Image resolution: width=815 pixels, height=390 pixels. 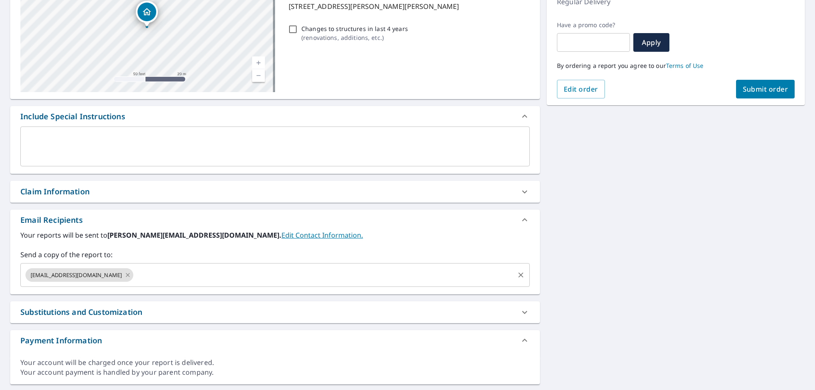 What do you see at coordinates (258, 76) in the screenshot?
I see `a: Current Level 19, Zoom Out` at bounding box center [258, 76].